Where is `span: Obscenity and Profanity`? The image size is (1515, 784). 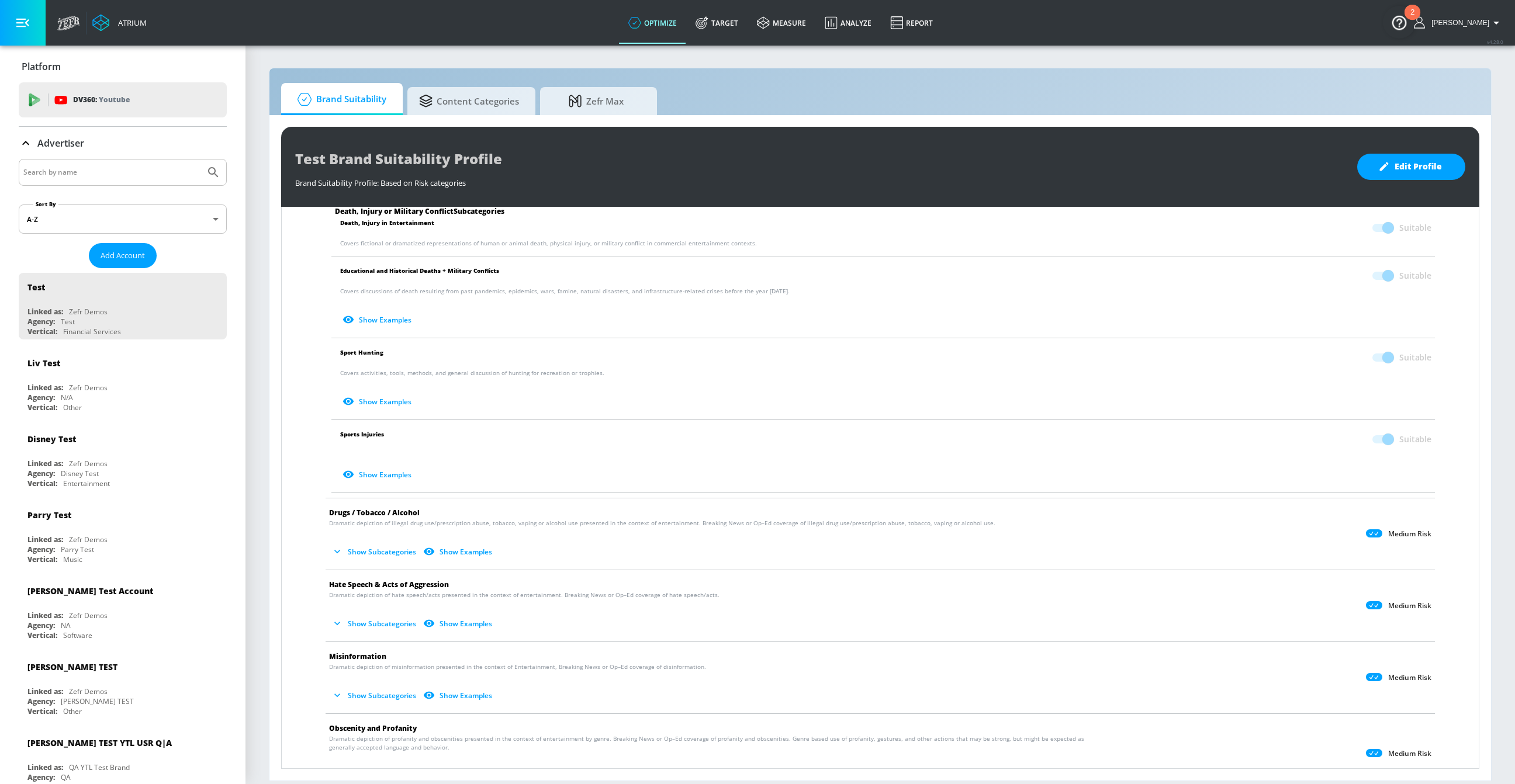 span: Obscenity and Profanity is located at coordinates (373, 728).